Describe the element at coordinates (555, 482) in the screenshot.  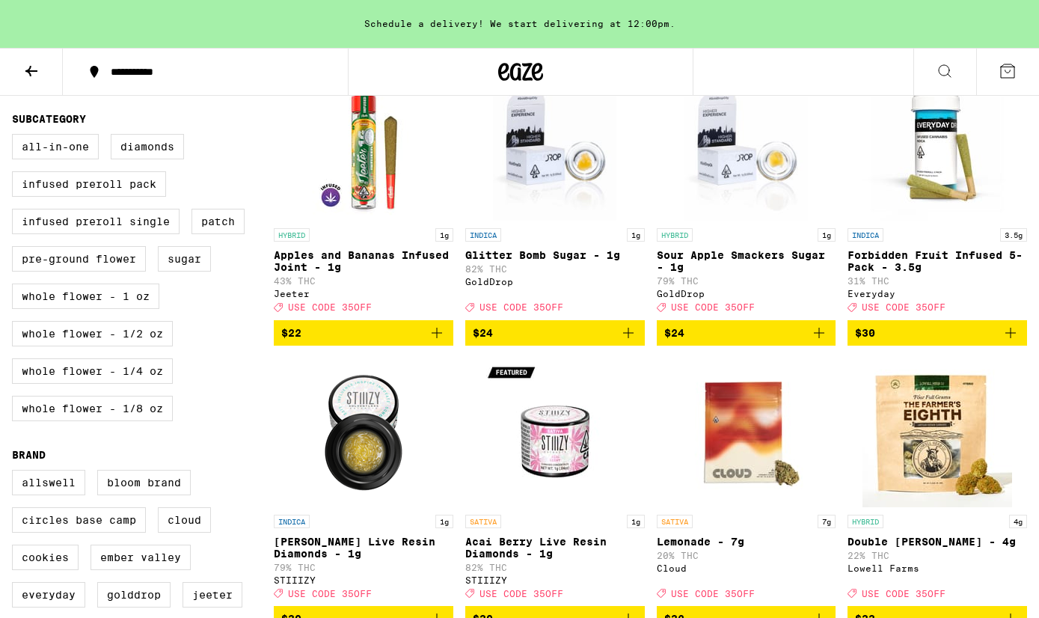
I see `a: Open page for Acai Berry Live Resin Diamonds - 1g from STIIIZY` at that location.